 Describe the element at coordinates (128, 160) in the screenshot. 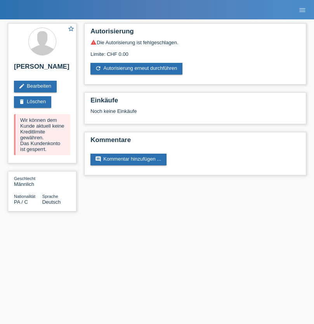

I see `a: commentKommentar hinzufügen ...` at that location.